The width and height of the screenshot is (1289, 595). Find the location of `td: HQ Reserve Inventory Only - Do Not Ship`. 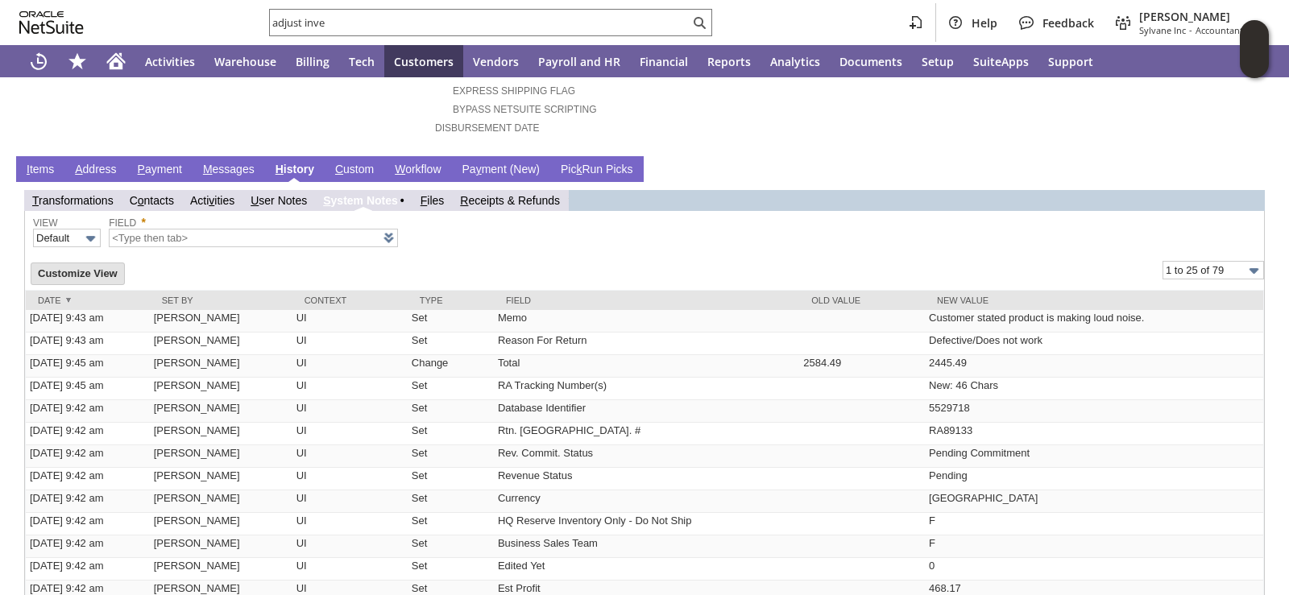

td: HQ Reserve Inventory Only - Do Not Ship is located at coordinates (646, 524).